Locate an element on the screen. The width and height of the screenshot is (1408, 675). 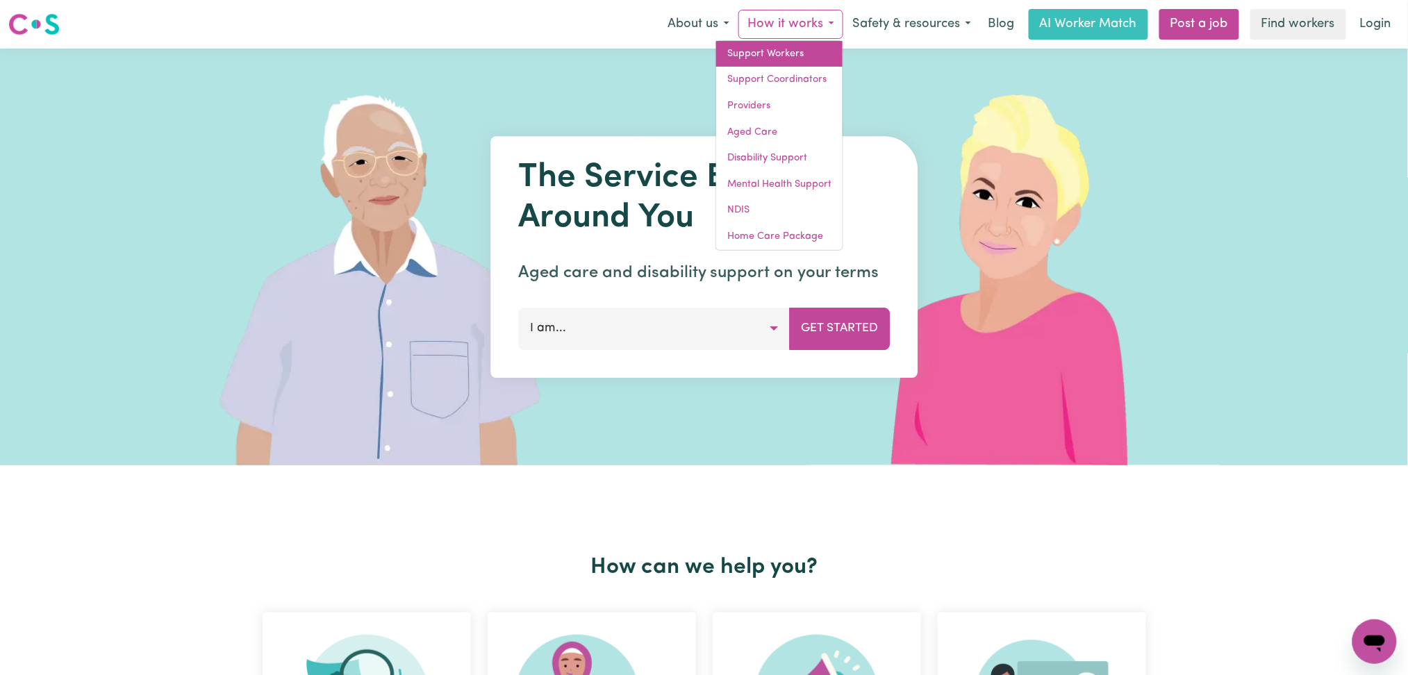
img: Careseekers logo is located at coordinates (34, 24).